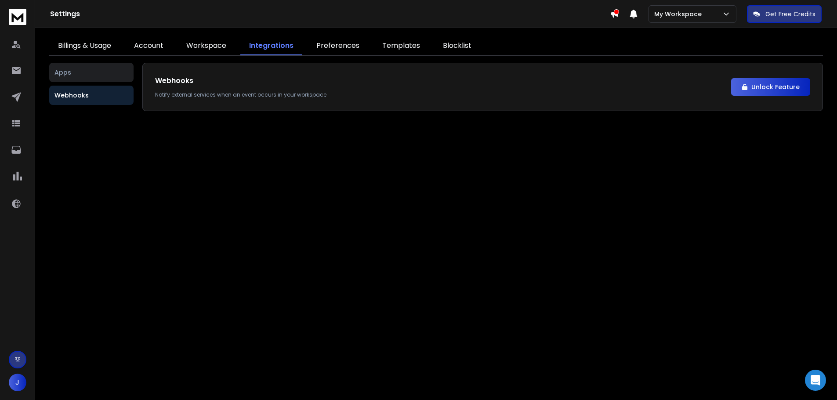  Describe the element at coordinates (784, 14) in the screenshot. I see `button: Get Free Credits` at that location.